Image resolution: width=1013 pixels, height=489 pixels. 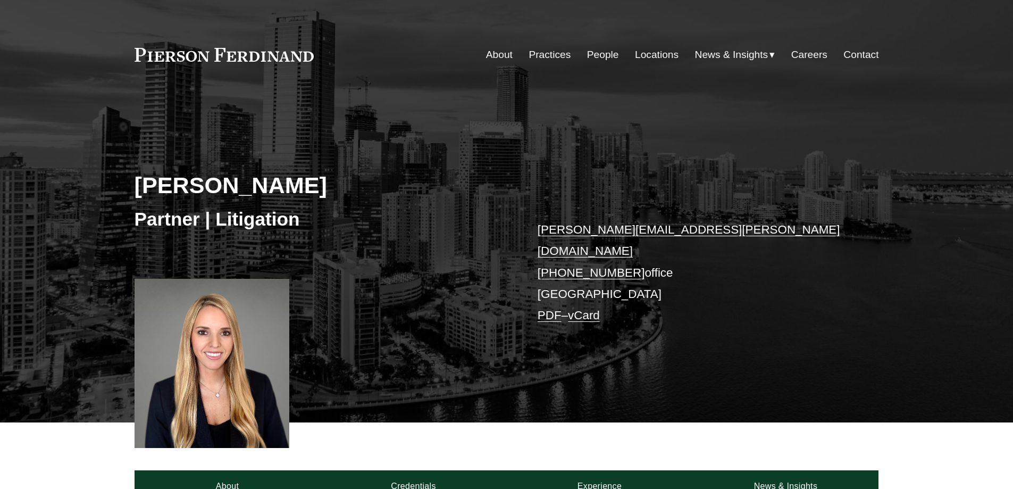 I want to click on span: News & Insights, so click(x=731, y=55).